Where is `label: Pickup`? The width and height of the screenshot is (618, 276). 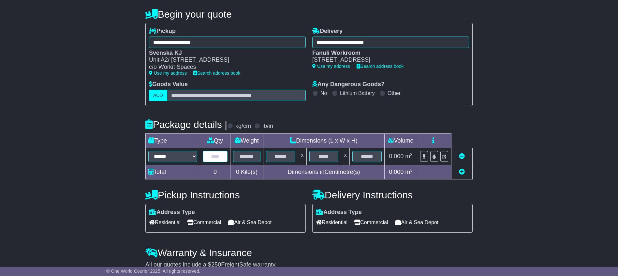 label: Pickup is located at coordinates (162, 31).